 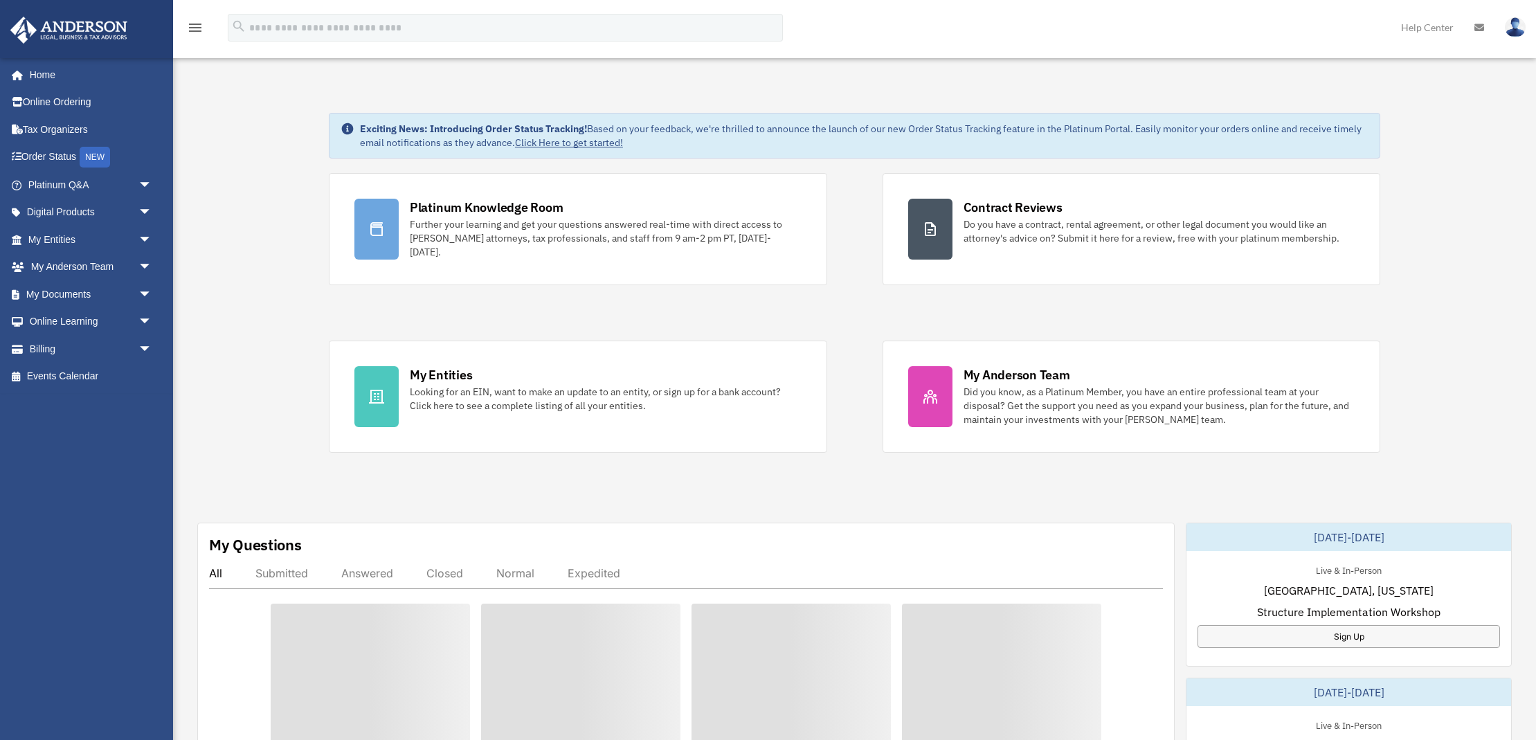 What do you see at coordinates (1515, 27) in the screenshot?
I see `img: User Pic` at bounding box center [1515, 27].